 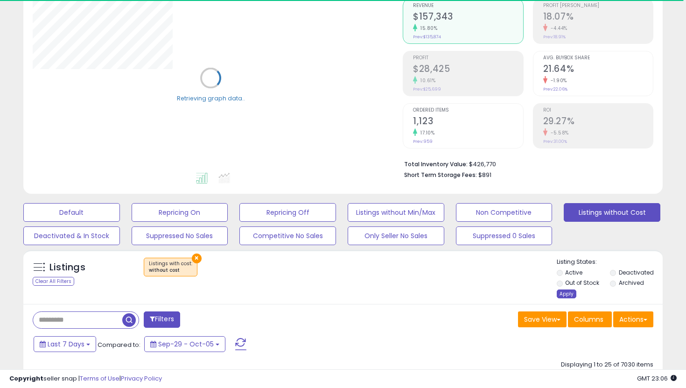 What do you see at coordinates (597, 17) in the screenshot?
I see `h2: 18.07%` at bounding box center [597, 17].